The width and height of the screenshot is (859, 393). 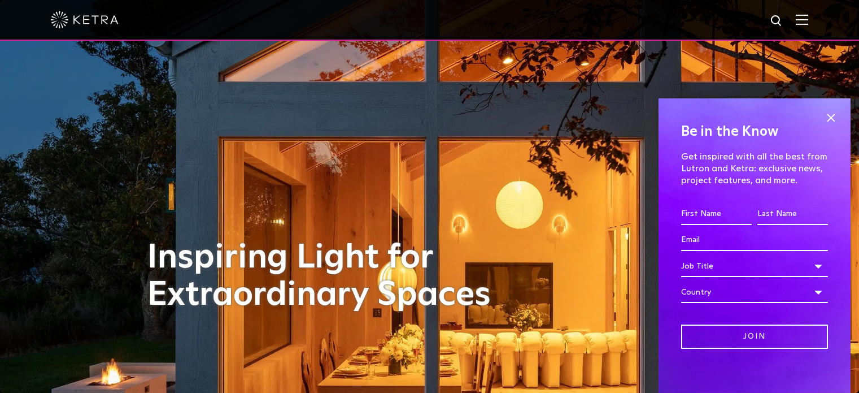 I want to click on input: Join, so click(x=755, y=336).